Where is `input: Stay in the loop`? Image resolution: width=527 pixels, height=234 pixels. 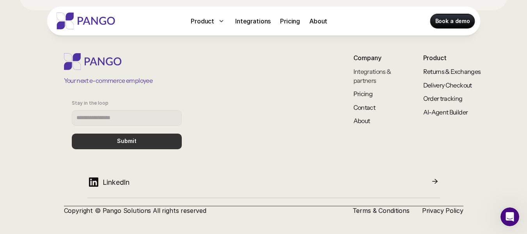
input: Stay in the loop is located at coordinates (127, 118).